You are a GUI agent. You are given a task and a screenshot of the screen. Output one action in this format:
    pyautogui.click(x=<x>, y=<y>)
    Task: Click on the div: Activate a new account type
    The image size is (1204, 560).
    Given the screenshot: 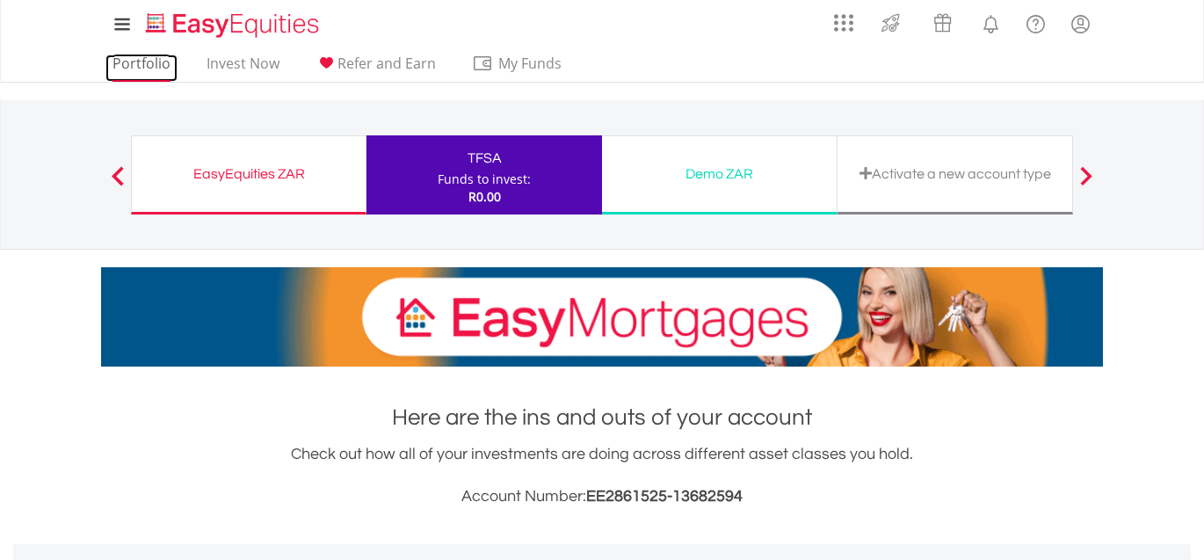 What is the action you would take?
    pyautogui.click(x=955, y=174)
    